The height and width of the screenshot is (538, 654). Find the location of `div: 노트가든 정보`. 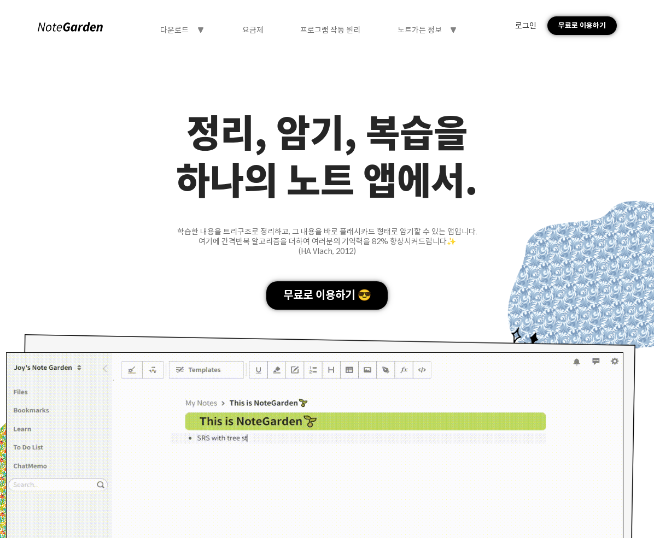

div: 노트가든 정보 is located at coordinates (419, 30).